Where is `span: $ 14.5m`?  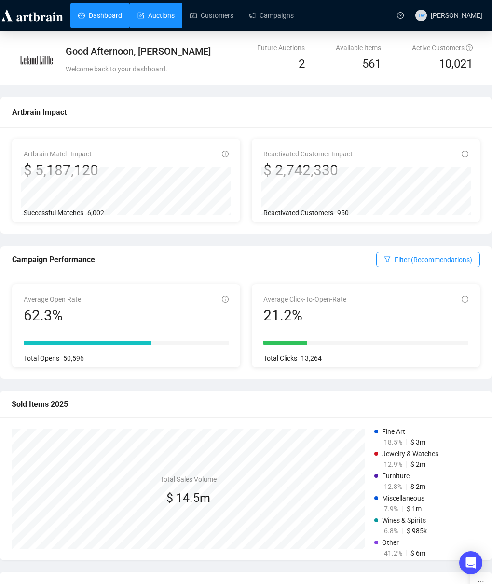
span: $ 14.5m is located at coordinates (188, 498).